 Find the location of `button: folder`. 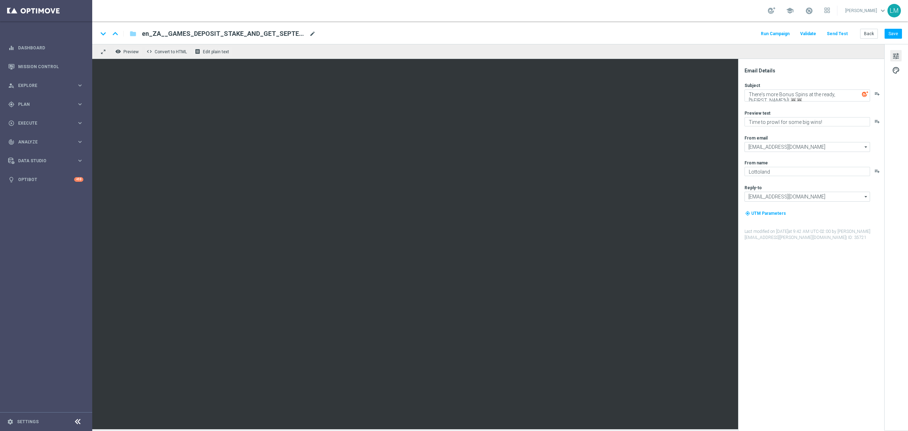

button: folder is located at coordinates (133, 34).